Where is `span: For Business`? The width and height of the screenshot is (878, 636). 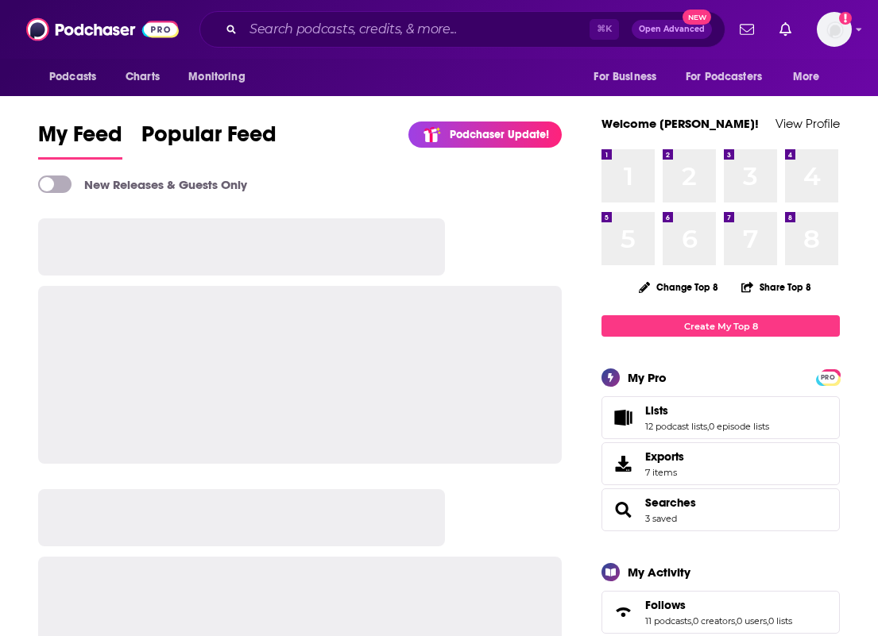
span: For Business is located at coordinates (625, 77).